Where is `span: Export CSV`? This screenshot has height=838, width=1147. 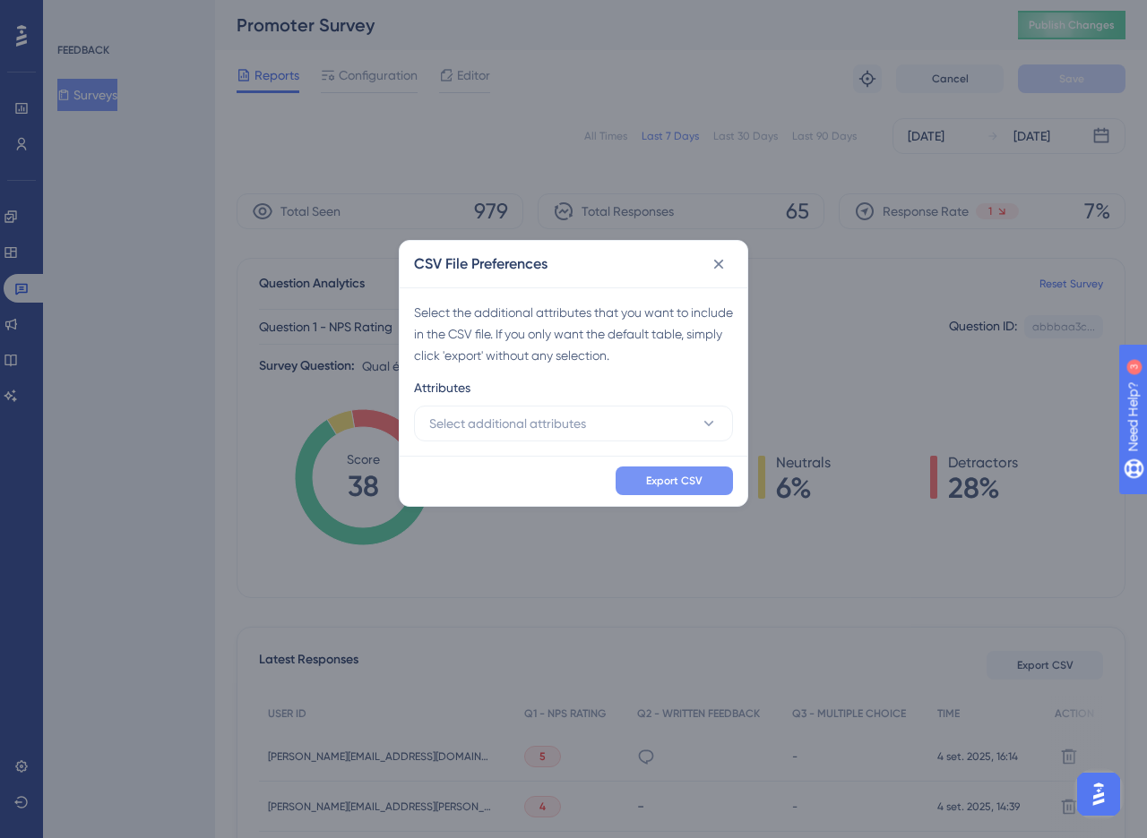
span: Export CSV is located at coordinates (674, 481).